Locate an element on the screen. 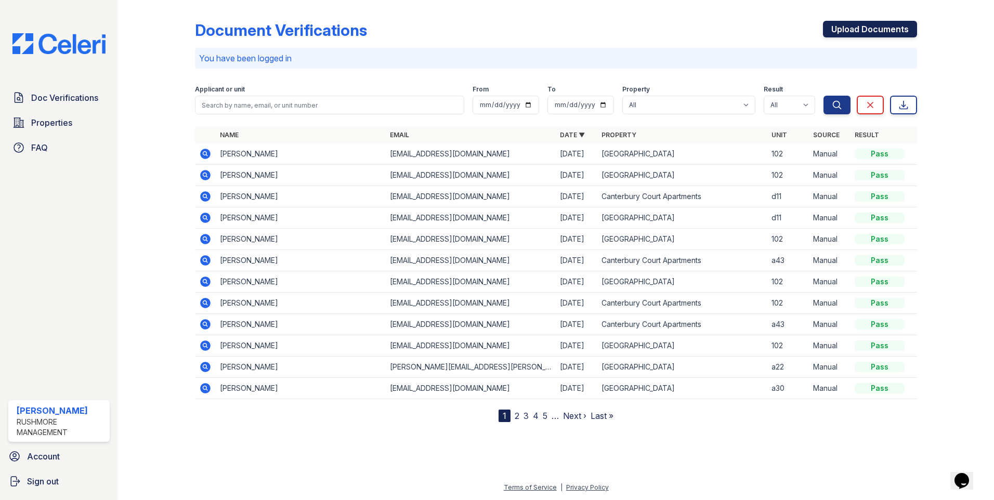 The height and width of the screenshot is (500, 994). td: a30 is located at coordinates (788, 388).